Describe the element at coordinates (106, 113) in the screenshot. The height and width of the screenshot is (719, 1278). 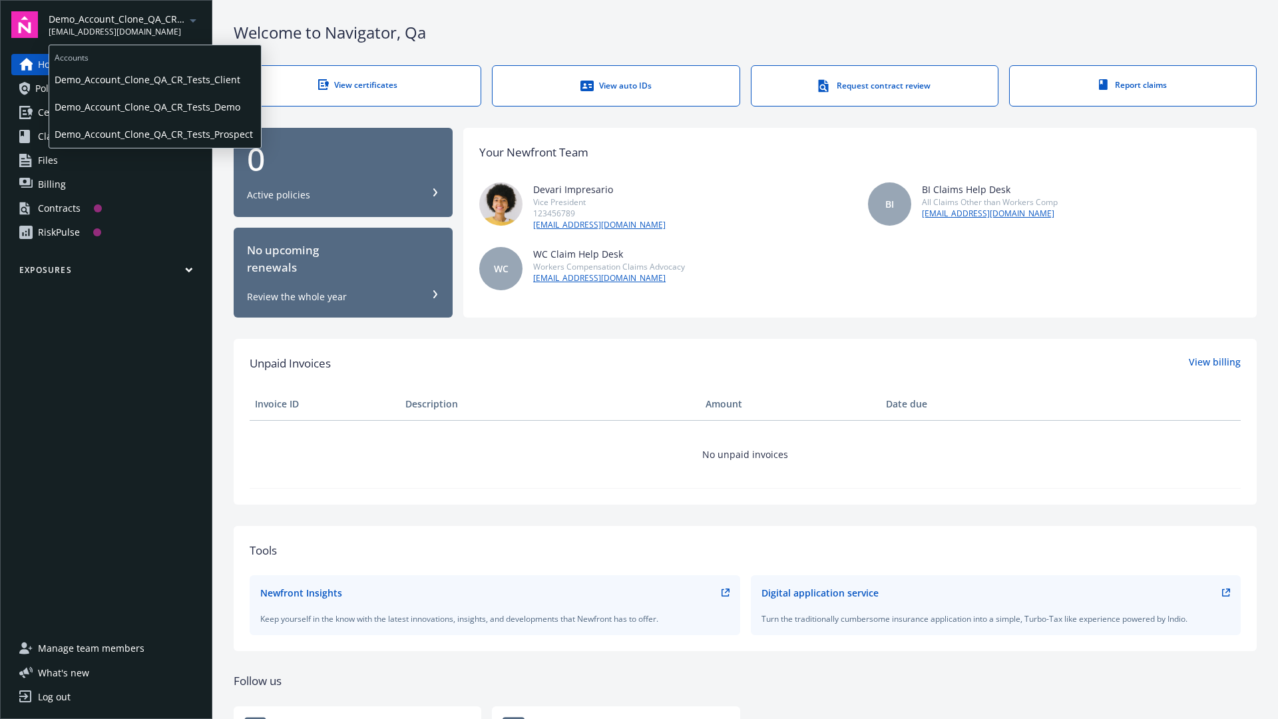
I see `a: Certificates` at that location.